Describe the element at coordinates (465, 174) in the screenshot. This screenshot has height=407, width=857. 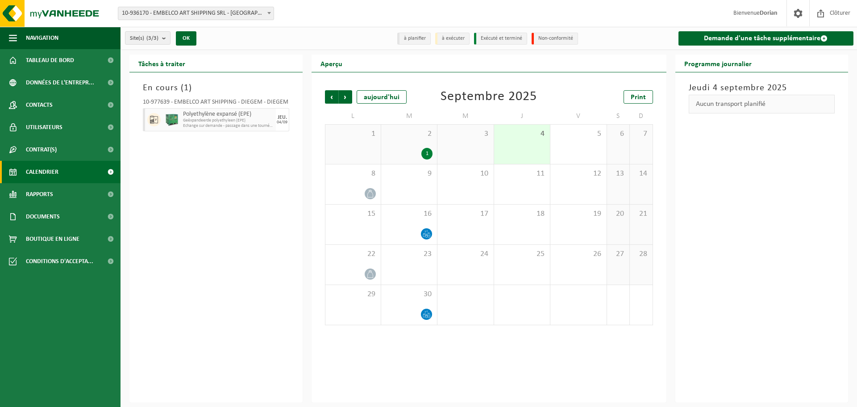
I see `span: 10` at that location.